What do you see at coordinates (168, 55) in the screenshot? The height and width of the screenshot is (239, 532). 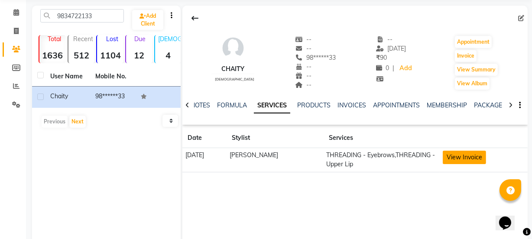 I see `strong: 4` at bounding box center [168, 55].